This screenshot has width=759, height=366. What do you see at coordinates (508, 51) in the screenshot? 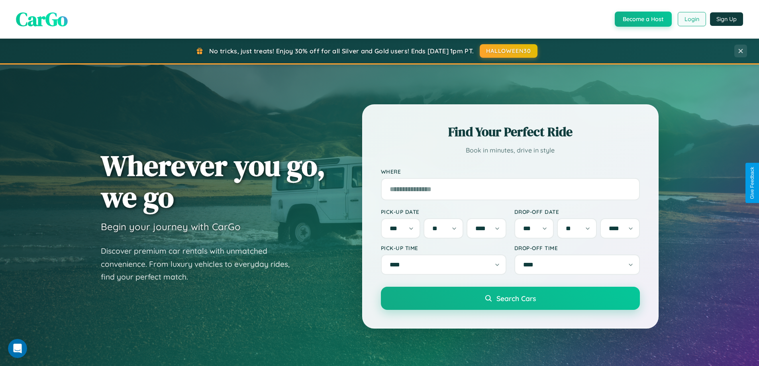
I see `button: HALLOWEEN30` at bounding box center [508, 51].